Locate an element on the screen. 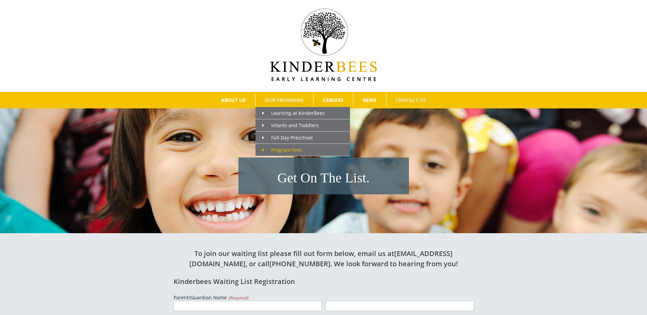 The height and width of the screenshot is (315, 647). a: OUR PROGRAMS is located at coordinates (284, 100).